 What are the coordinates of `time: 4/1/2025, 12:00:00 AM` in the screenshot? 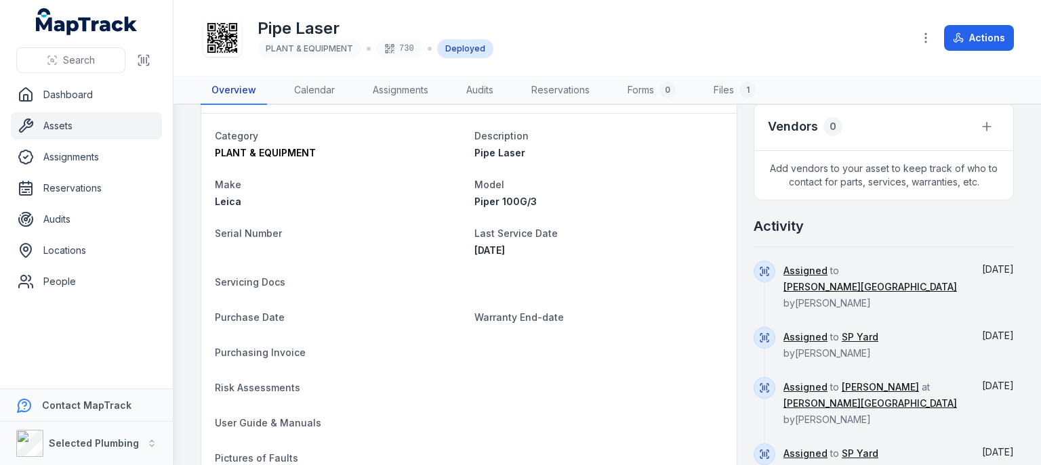 It's located at (489, 250).